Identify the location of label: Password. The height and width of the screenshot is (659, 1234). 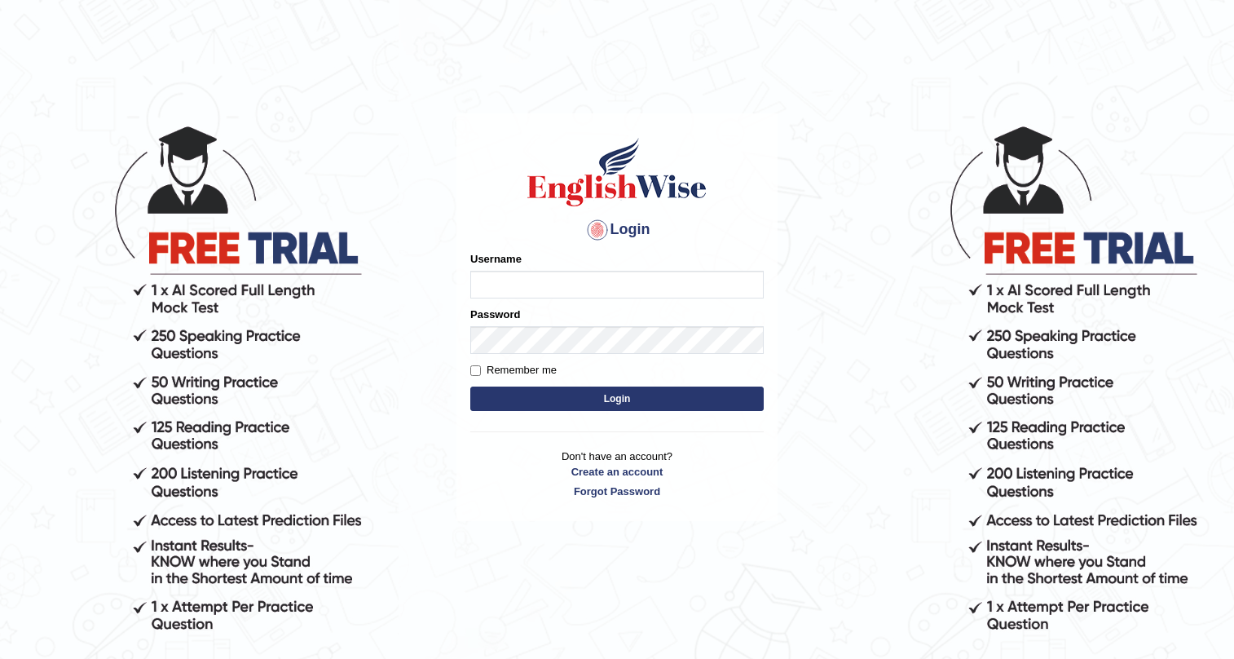
(495, 314).